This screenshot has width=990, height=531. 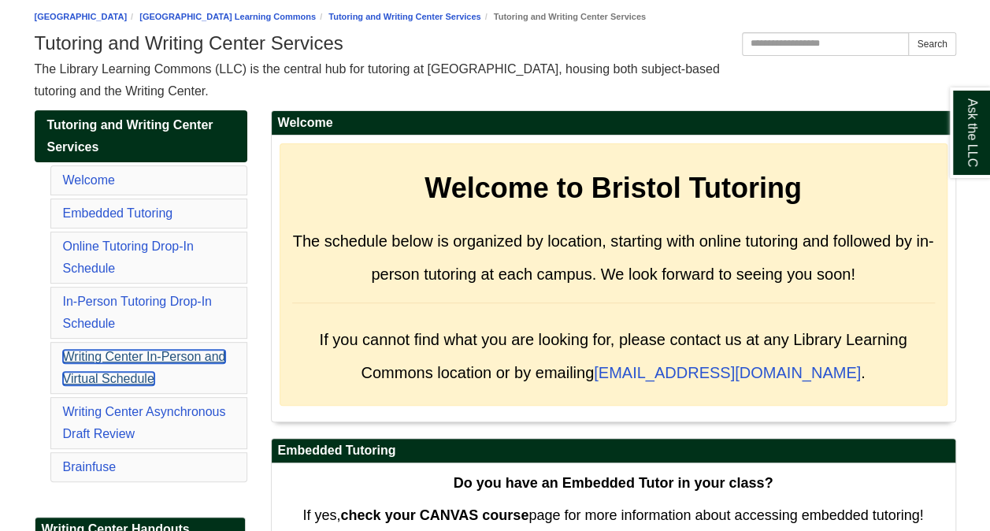 I want to click on span: If yes, page for more information about accessing embedded tutoring!, so click(x=613, y=515).